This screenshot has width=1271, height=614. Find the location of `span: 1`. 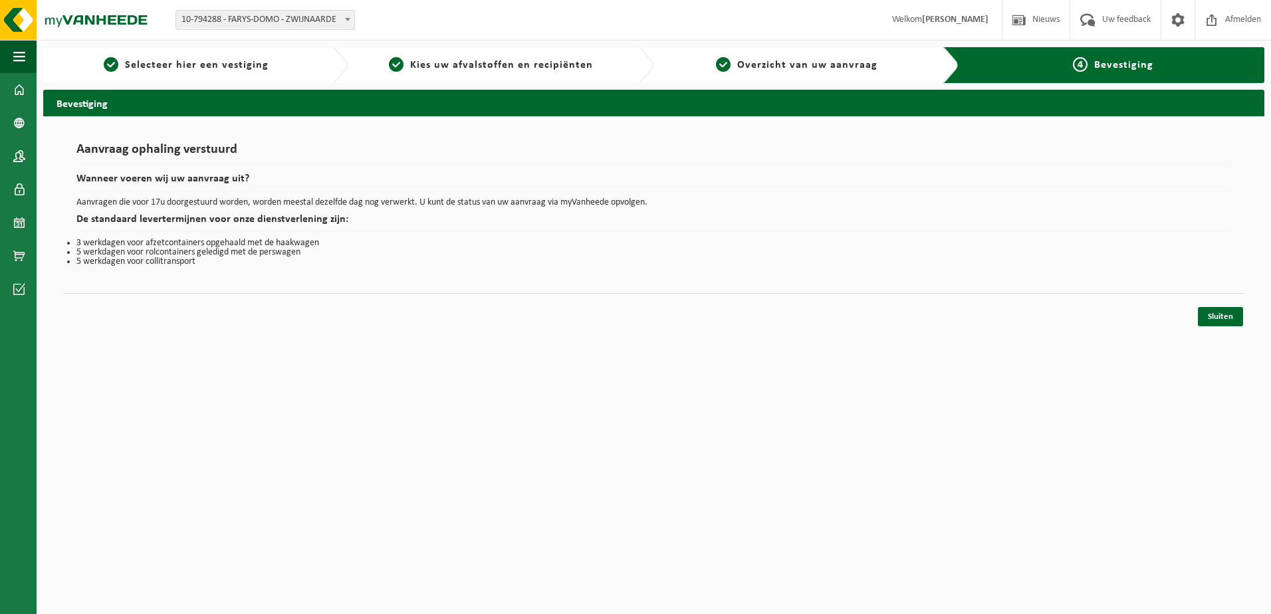

span: 1 is located at coordinates (111, 64).